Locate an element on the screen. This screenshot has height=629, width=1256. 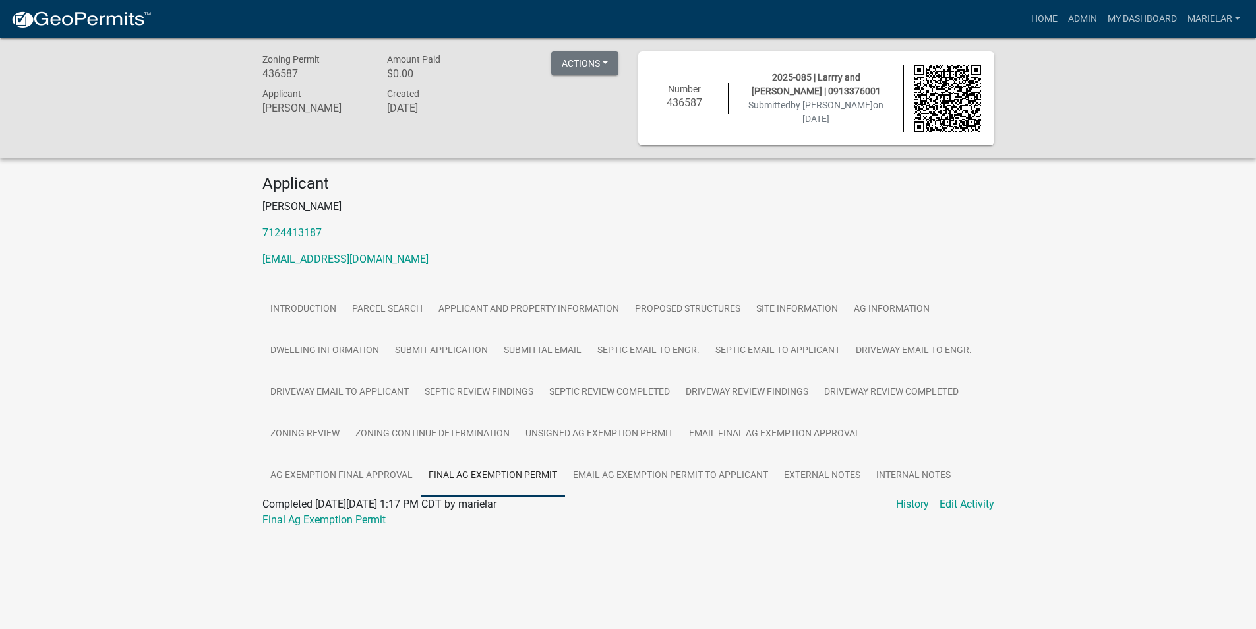
a: Dwelling Information is located at coordinates (324, 351).